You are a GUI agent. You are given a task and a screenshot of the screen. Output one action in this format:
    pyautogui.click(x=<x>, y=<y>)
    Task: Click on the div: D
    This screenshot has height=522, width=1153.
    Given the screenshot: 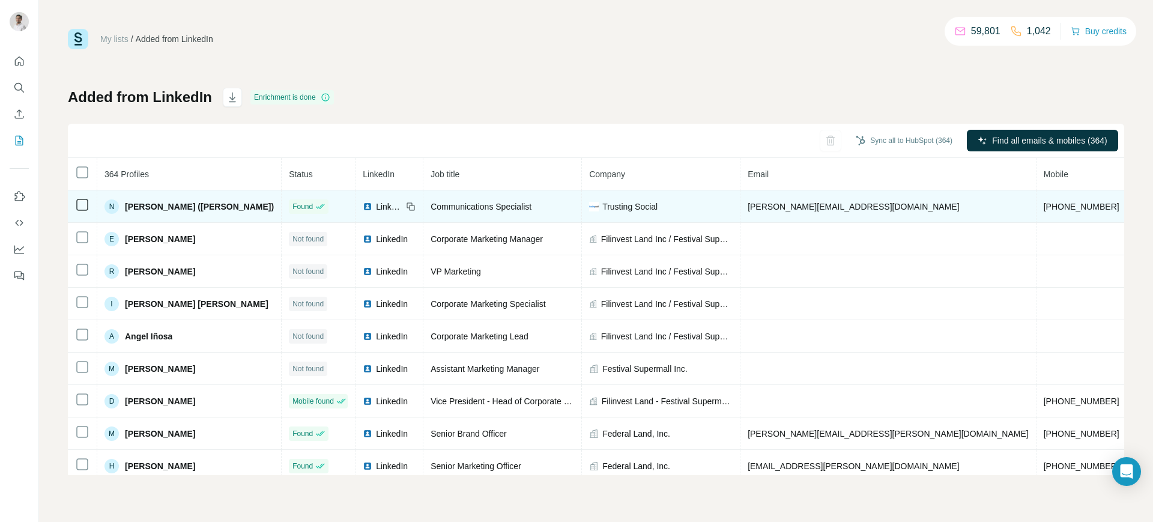 What is the action you would take?
    pyautogui.click(x=112, y=401)
    